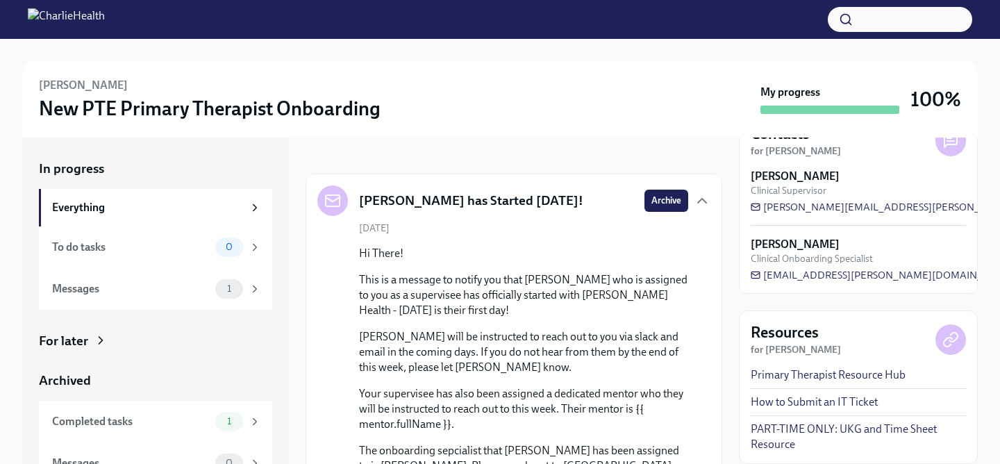  I want to click on div: Archived, so click(156, 381).